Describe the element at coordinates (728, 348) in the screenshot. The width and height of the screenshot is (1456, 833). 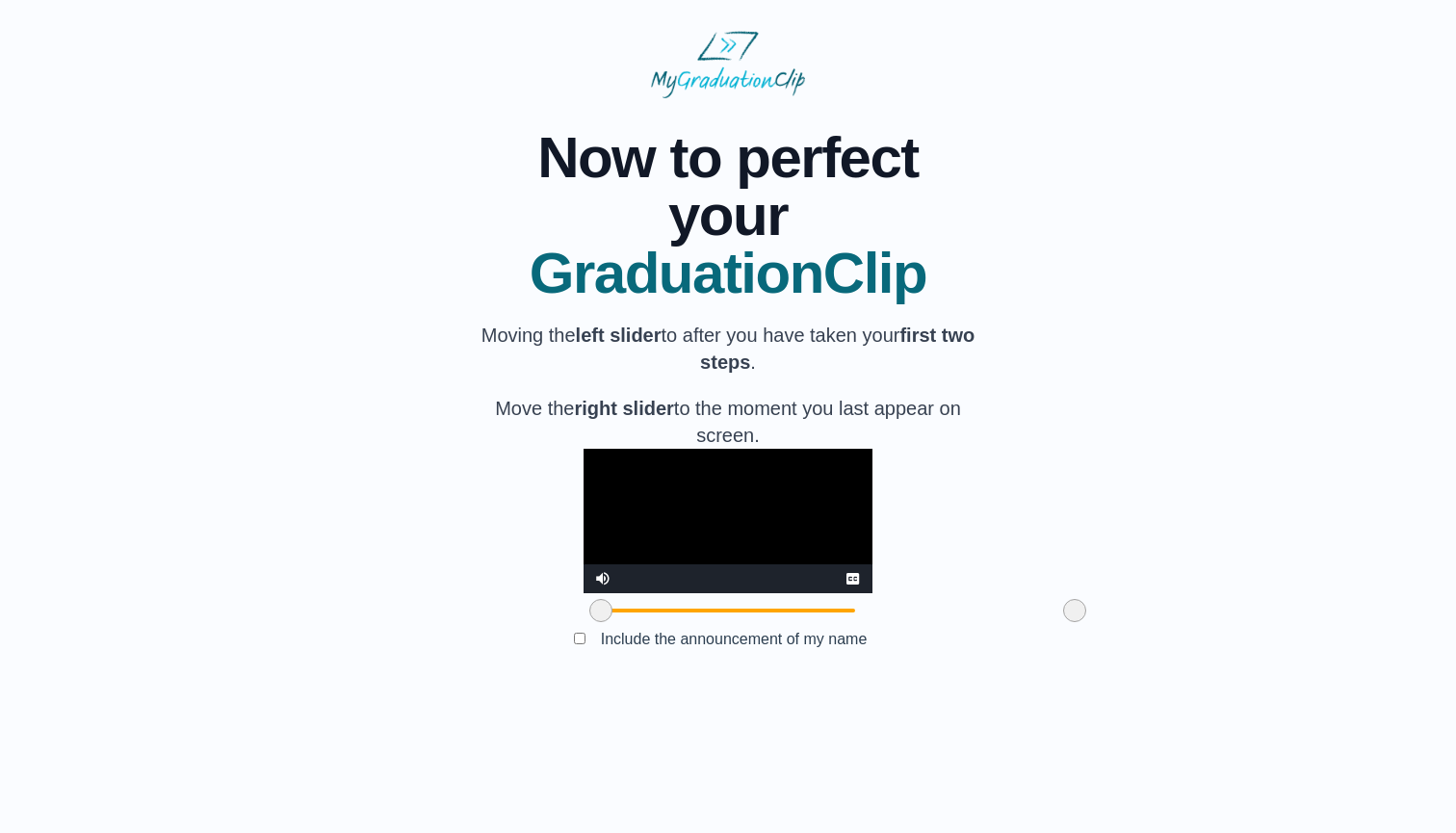
I see `p: Moving the to after you have taken your .` at that location.